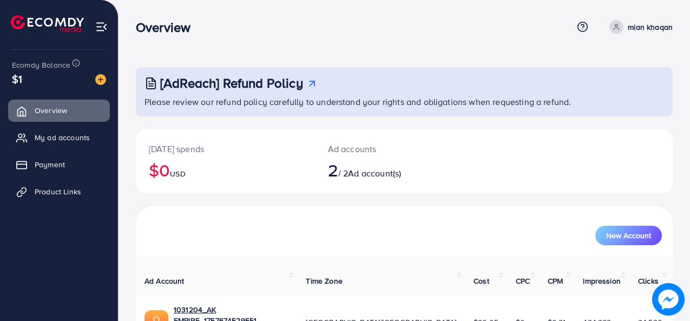 The height and width of the screenshot is (321, 690). What do you see at coordinates (47, 23) in the screenshot?
I see `img: logo` at bounding box center [47, 23].